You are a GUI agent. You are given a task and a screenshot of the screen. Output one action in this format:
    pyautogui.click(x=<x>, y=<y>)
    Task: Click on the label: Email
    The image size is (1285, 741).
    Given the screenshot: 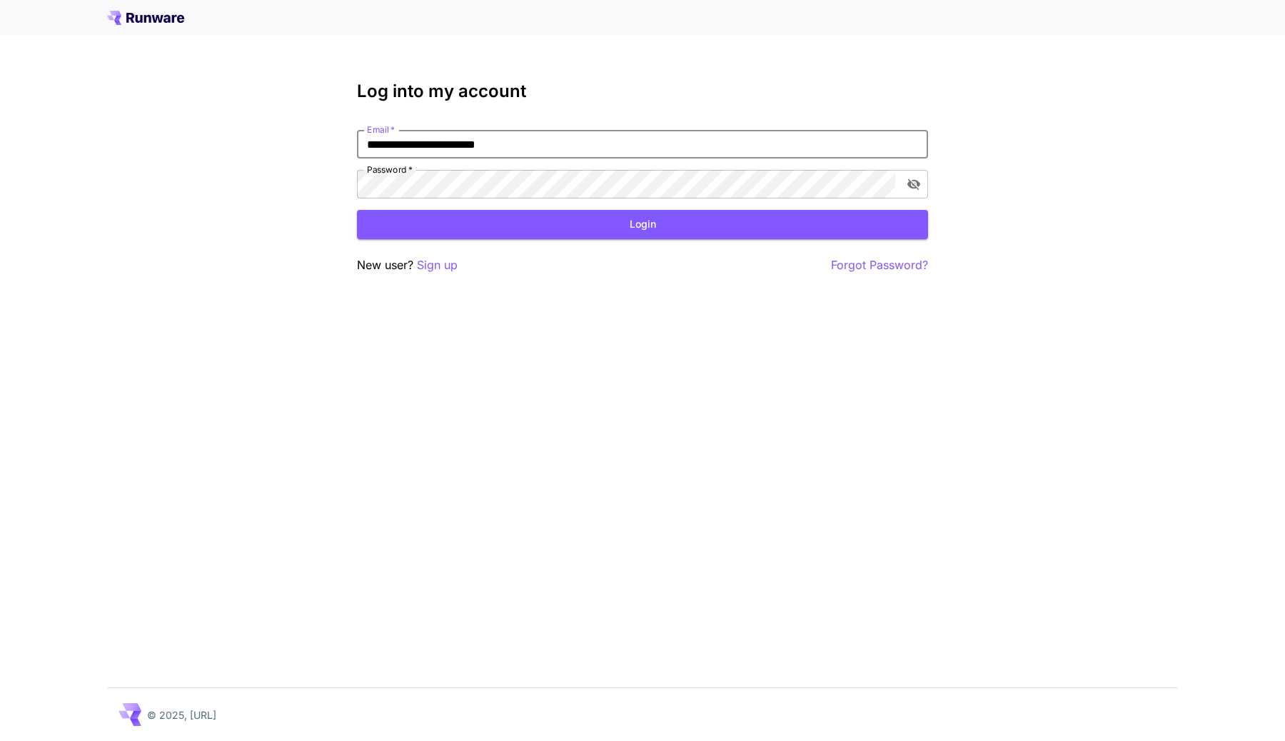 What is the action you would take?
    pyautogui.click(x=380, y=129)
    